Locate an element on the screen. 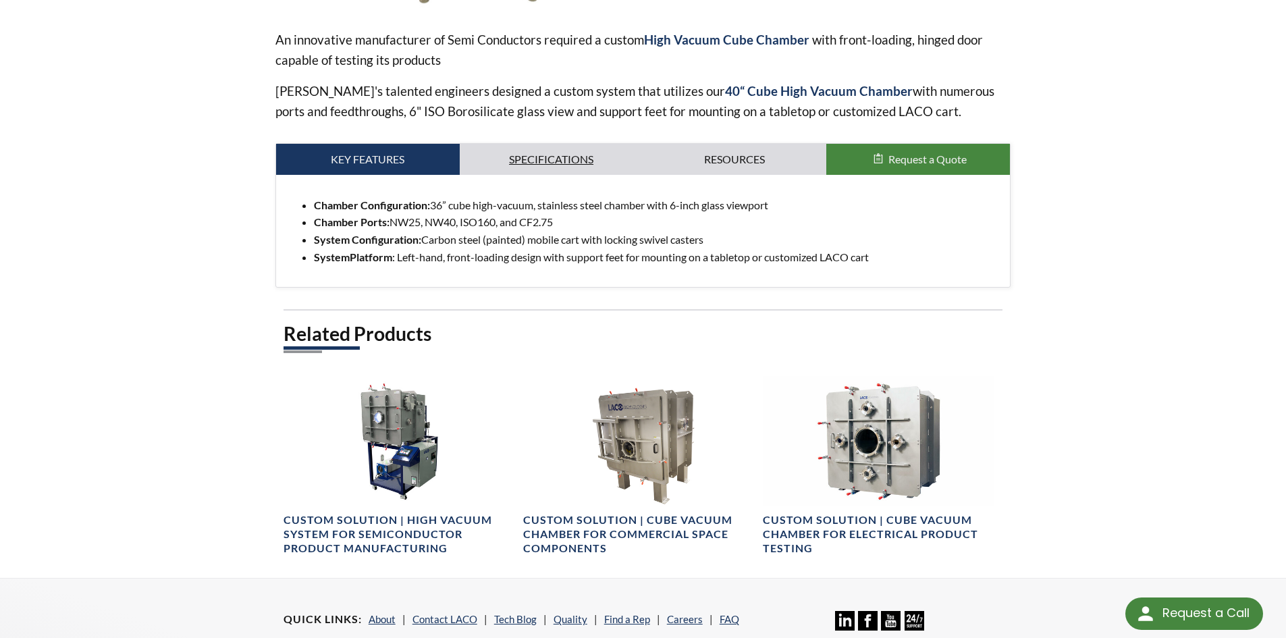 This screenshot has height=638, width=1286. h4: Custom Solution | High Vacuum System for Semiconductor Product Manufacturing is located at coordinates (399, 534).